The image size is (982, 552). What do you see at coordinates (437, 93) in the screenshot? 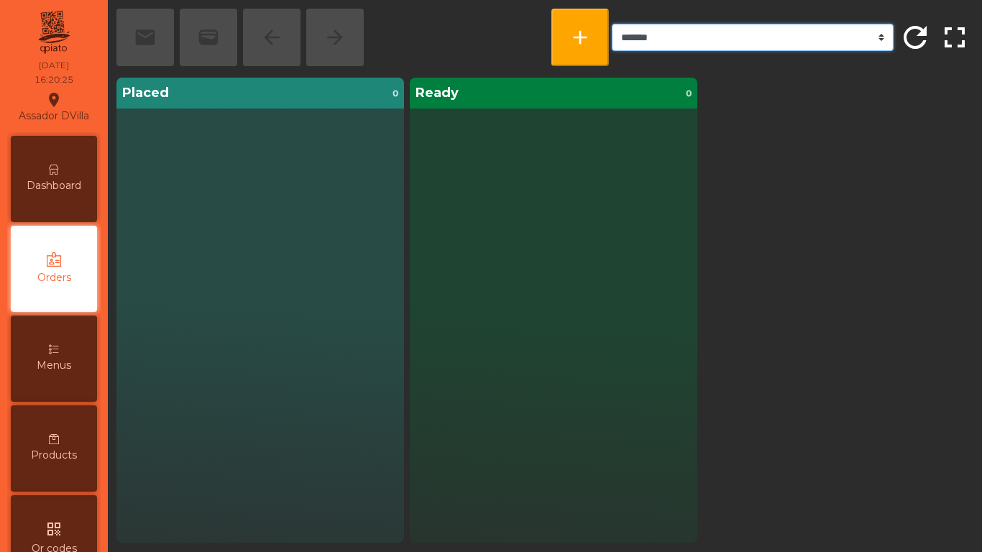
I see `span: Ready` at bounding box center [437, 93].